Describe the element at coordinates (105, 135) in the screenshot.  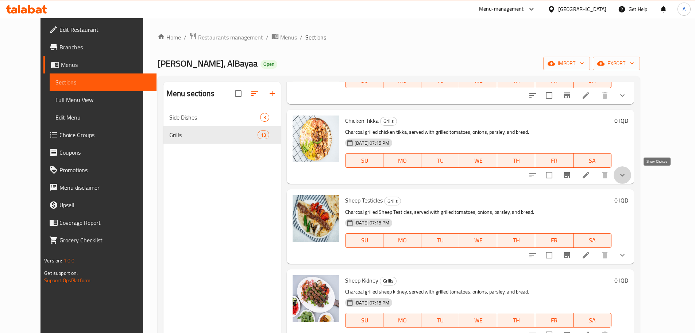
I see `span: Choice Groups` at that location.